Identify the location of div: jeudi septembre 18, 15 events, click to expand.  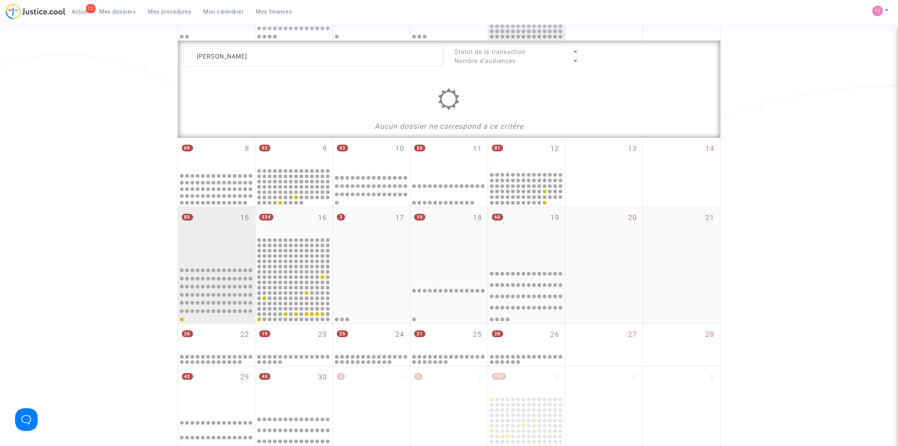
(449, 235).